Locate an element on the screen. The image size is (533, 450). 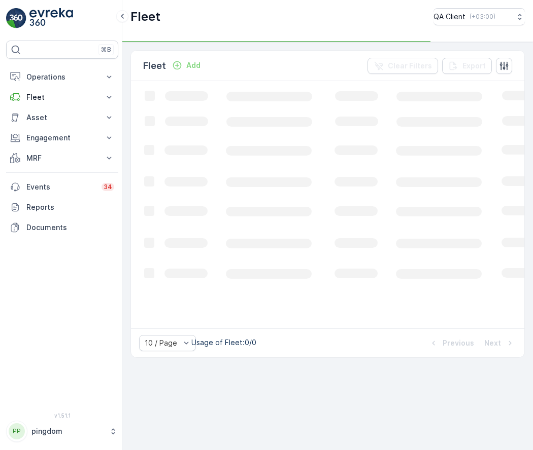
p: Engagement is located at coordinates (62, 138).